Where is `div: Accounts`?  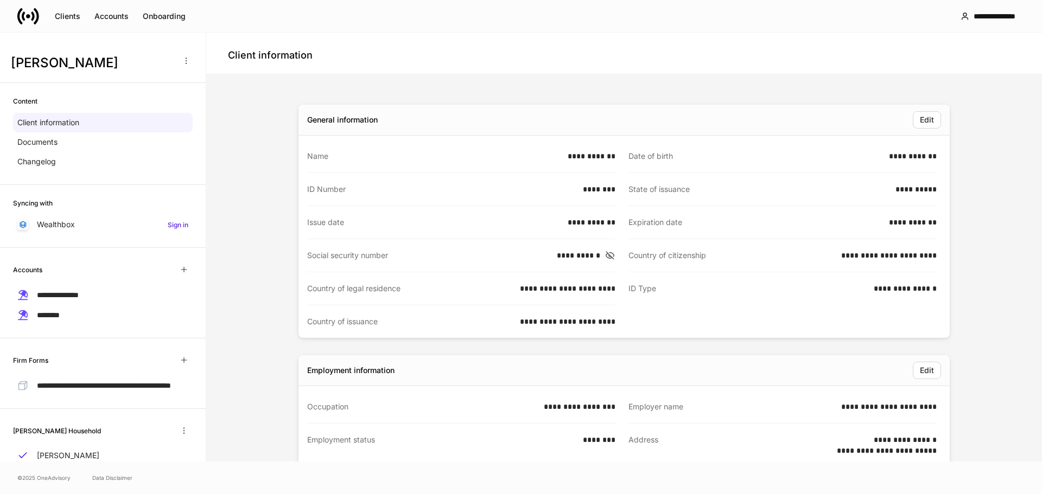
div: Accounts is located at coordinates (111, 16).